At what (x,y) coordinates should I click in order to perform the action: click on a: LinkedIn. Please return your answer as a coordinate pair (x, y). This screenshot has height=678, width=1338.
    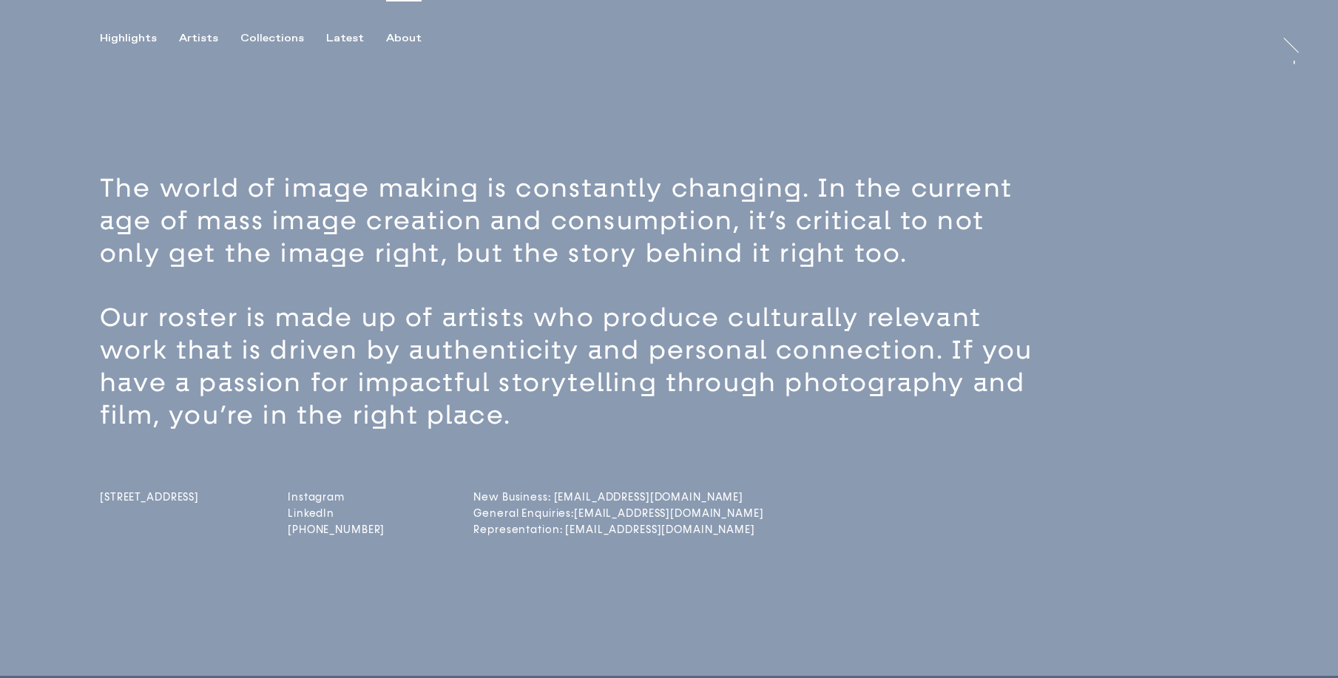
    Looking at the image, I should click on (336, 513).